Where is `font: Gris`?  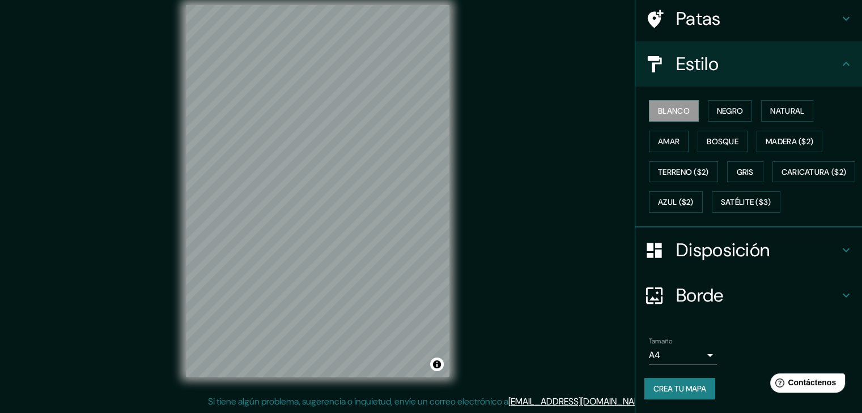 font: Gris is located at coordinates (745, 172).